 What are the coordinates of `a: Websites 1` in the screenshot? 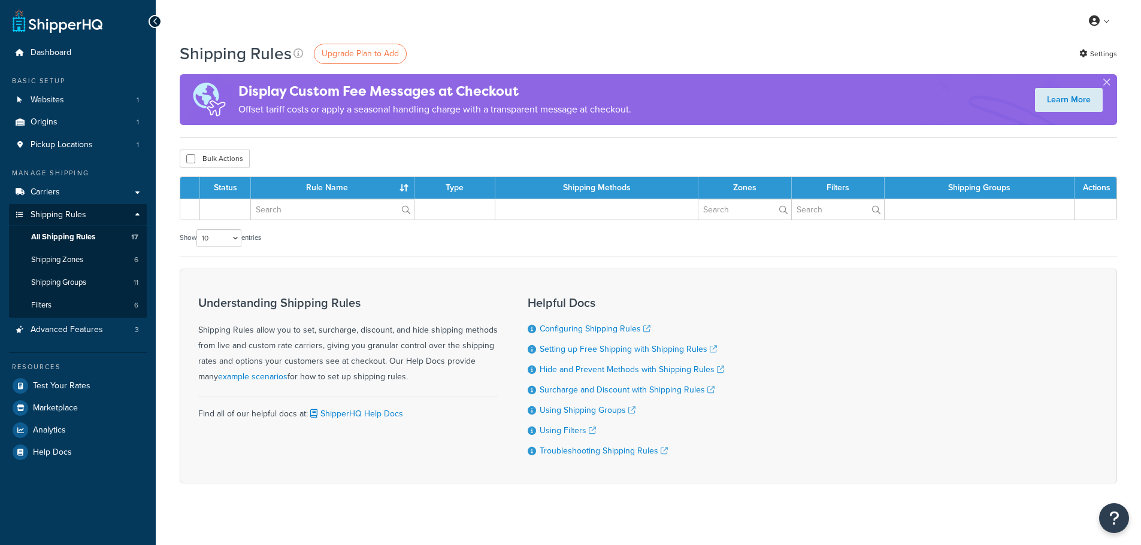 It's located at (78, 100).